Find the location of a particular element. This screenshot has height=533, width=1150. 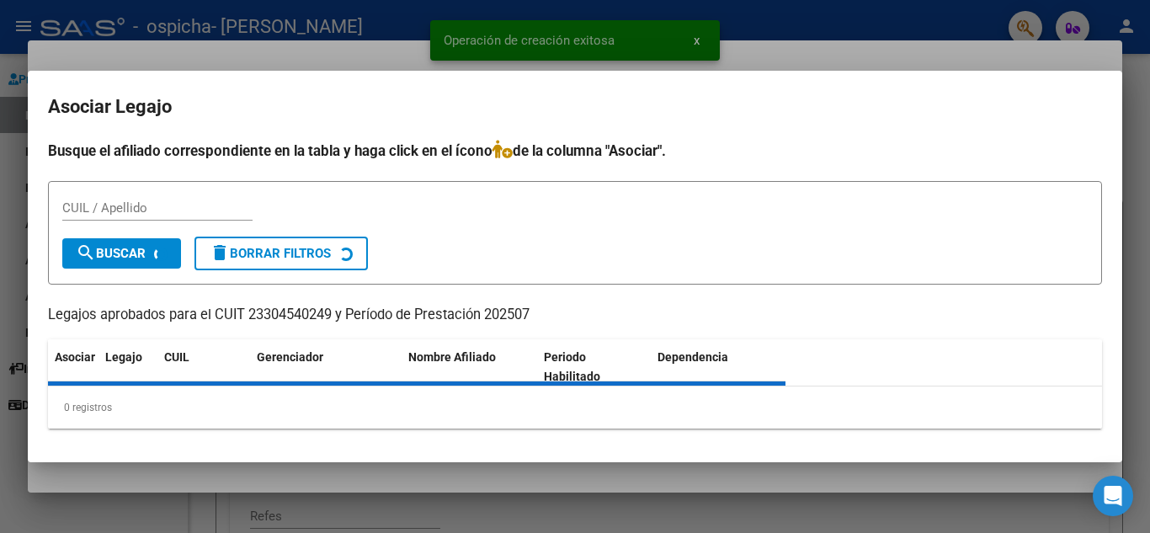

span: Dependencia is located at coordinates (693, 357).